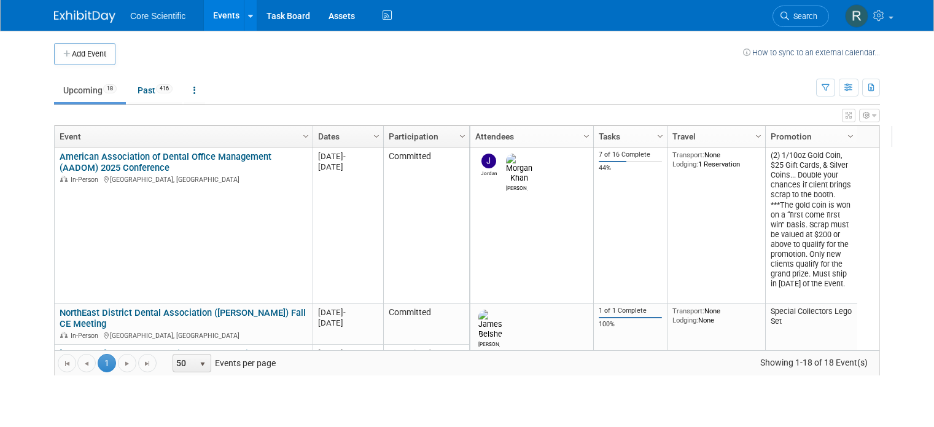 The height and width of the screenshot is (427, 934). Describe the element at coordinates (127, 364) in the screenshot. I see `span: Go to the next page` at that location.